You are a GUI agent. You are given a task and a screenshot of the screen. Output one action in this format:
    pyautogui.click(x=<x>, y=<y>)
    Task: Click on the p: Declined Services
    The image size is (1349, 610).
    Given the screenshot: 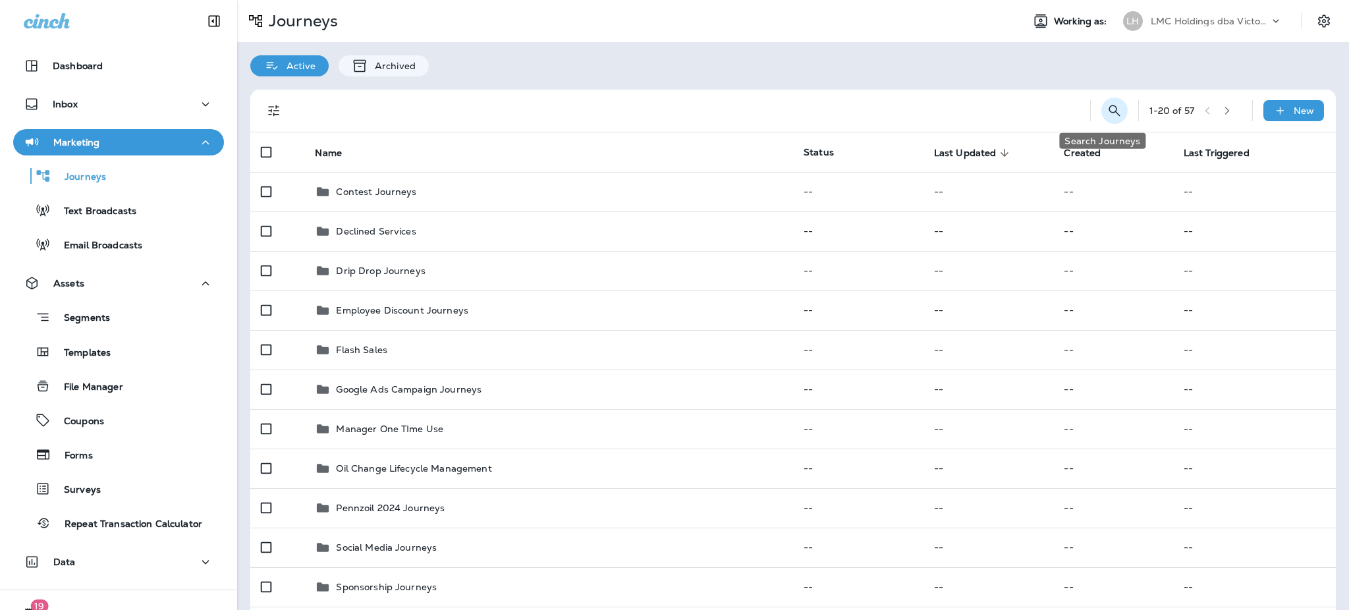 What is the action you would take?
    pyautogui.click(x=375, y=231)
    